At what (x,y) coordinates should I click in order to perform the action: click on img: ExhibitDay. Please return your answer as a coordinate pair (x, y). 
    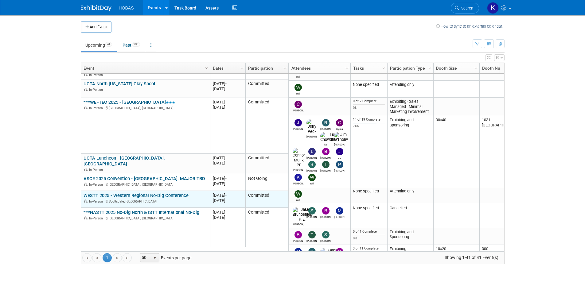
    Looking at the image, I should click on (96, 8).